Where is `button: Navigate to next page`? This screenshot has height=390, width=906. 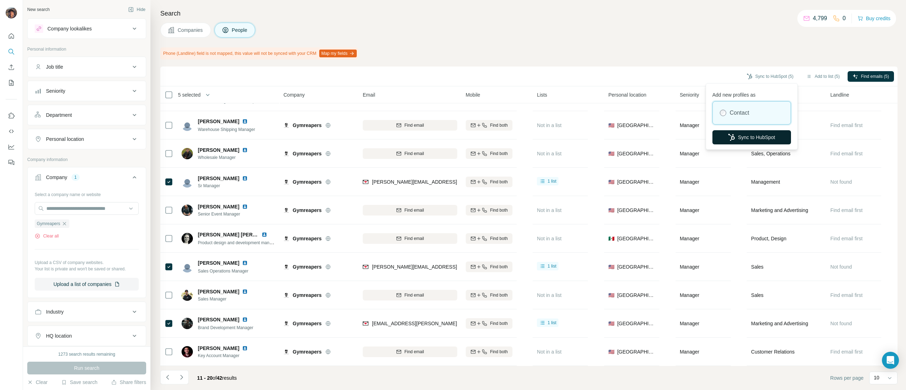
button: Navigate to next page is located at coordinates (182, 377).